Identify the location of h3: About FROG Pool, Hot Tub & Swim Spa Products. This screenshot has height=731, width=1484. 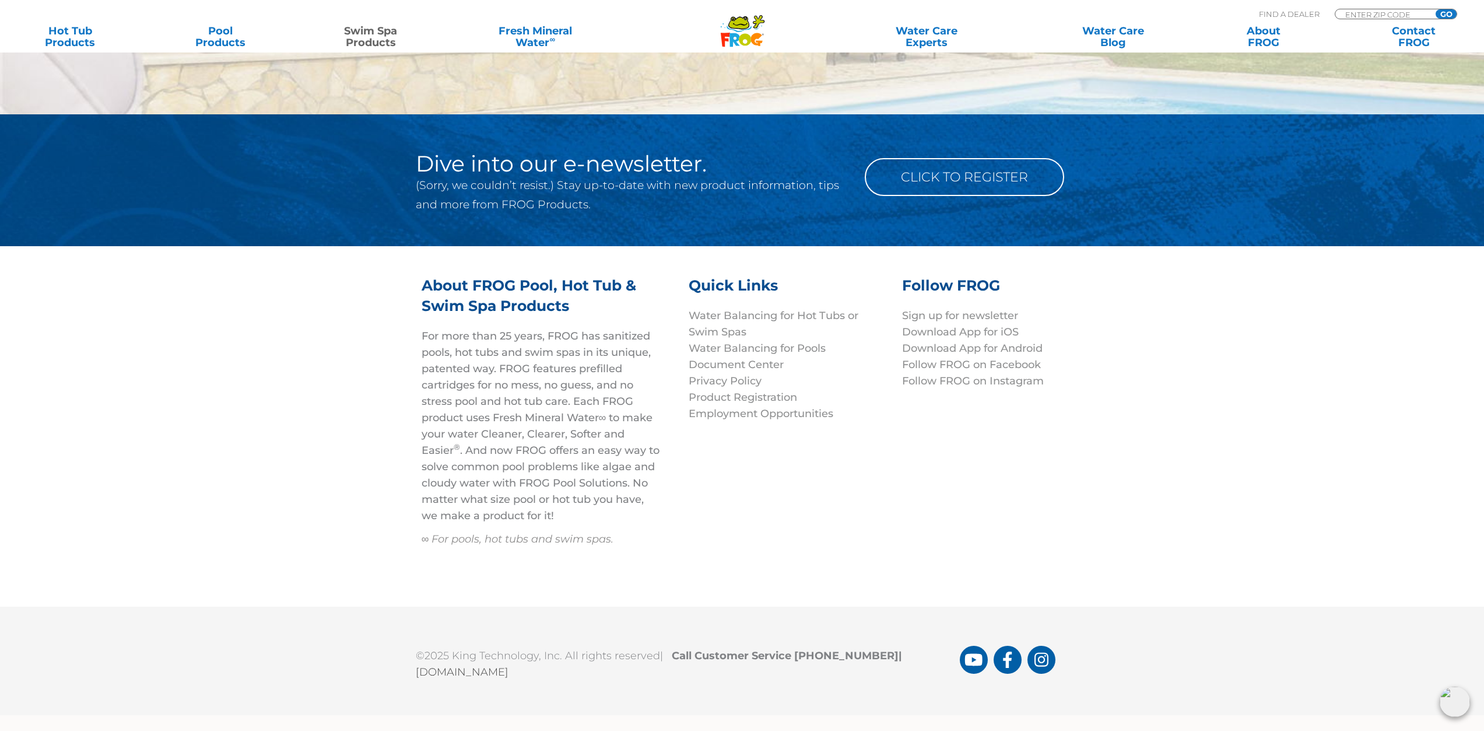
(541, 301).